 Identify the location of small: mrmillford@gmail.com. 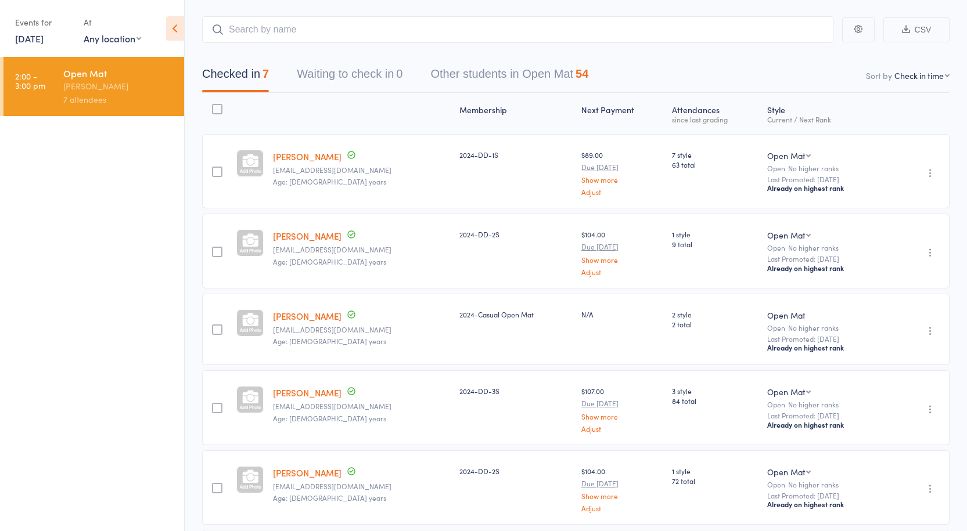
(361, 170).